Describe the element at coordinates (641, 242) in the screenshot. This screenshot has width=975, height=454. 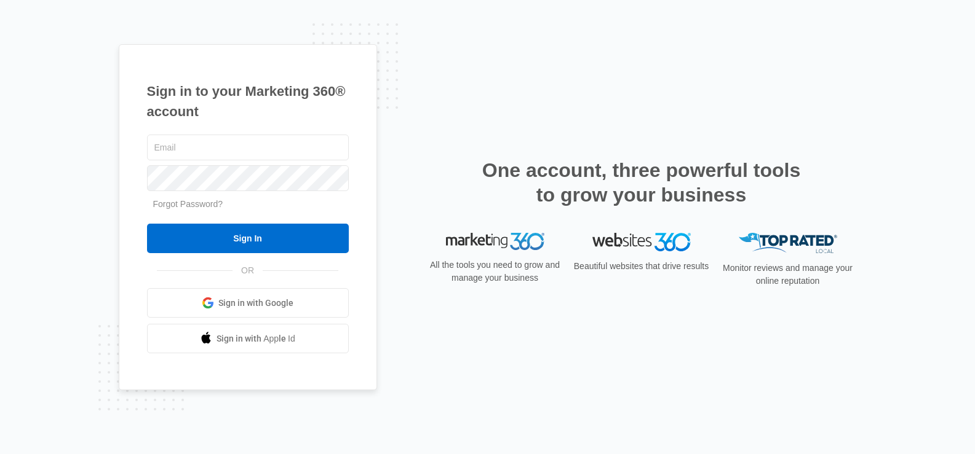
I see `img: Websites 360` at that location.